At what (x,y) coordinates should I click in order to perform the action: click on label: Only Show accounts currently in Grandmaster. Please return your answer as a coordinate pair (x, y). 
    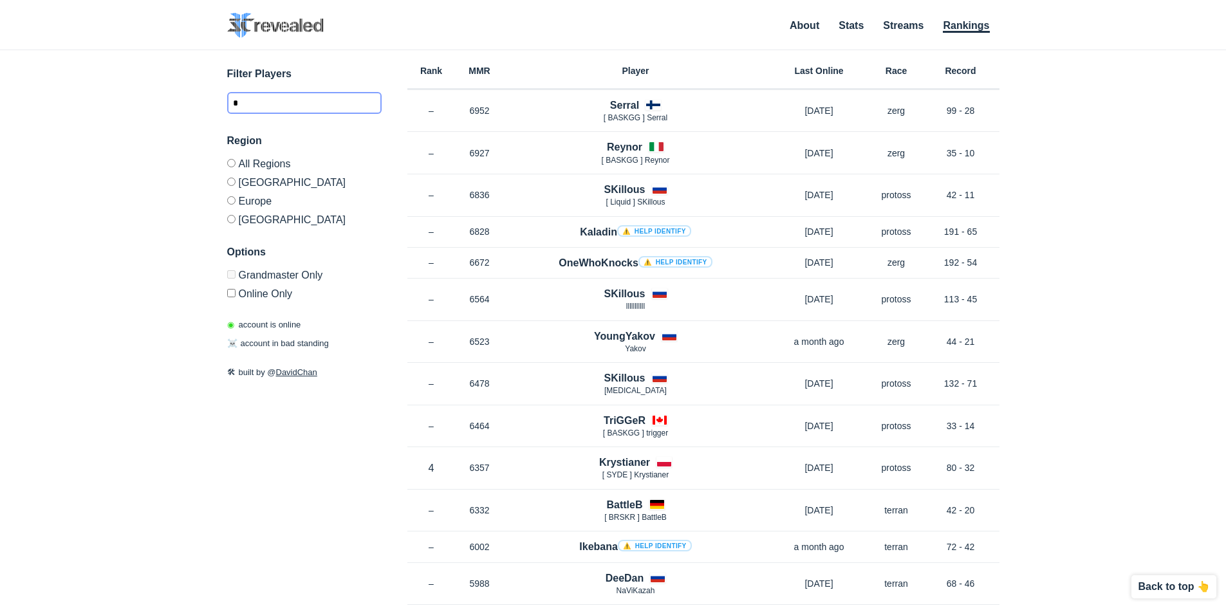
    Looking at the image, I should click on (304, 277).